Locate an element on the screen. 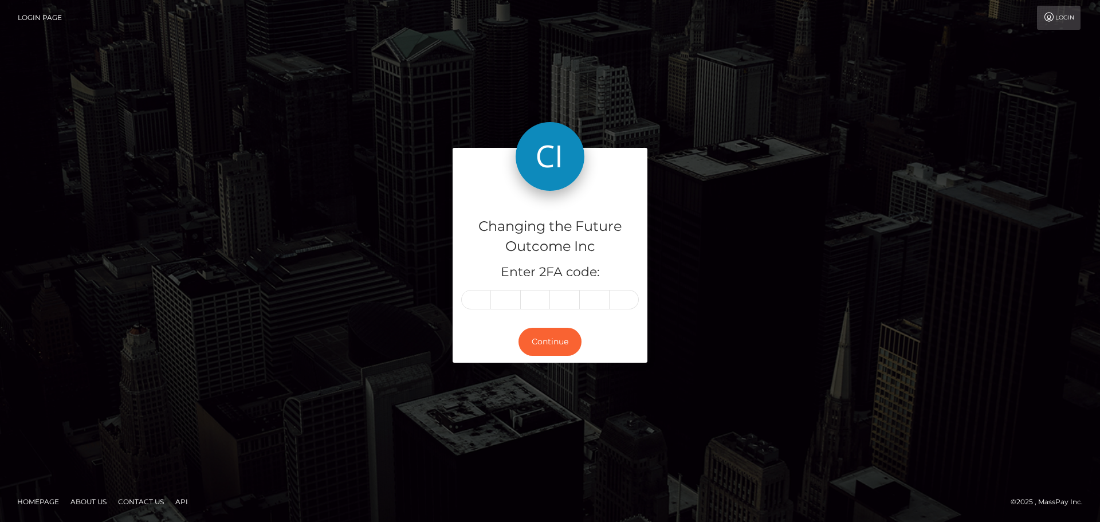 This screenshot has height=522, width=1100. a: Homepage is located at coordinates (38, 501).